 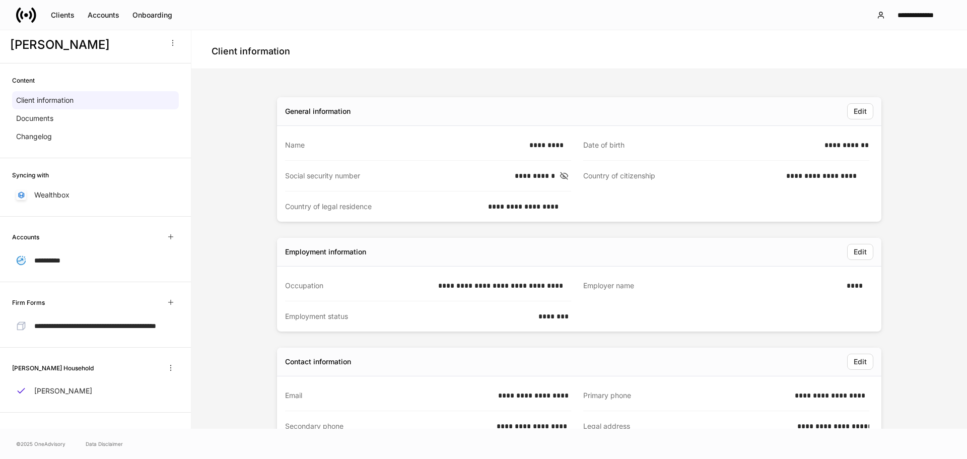 What do you see at coordinates (388, 396) in the screenshot?
I see `div: Email` at bounding box center [388, 396].